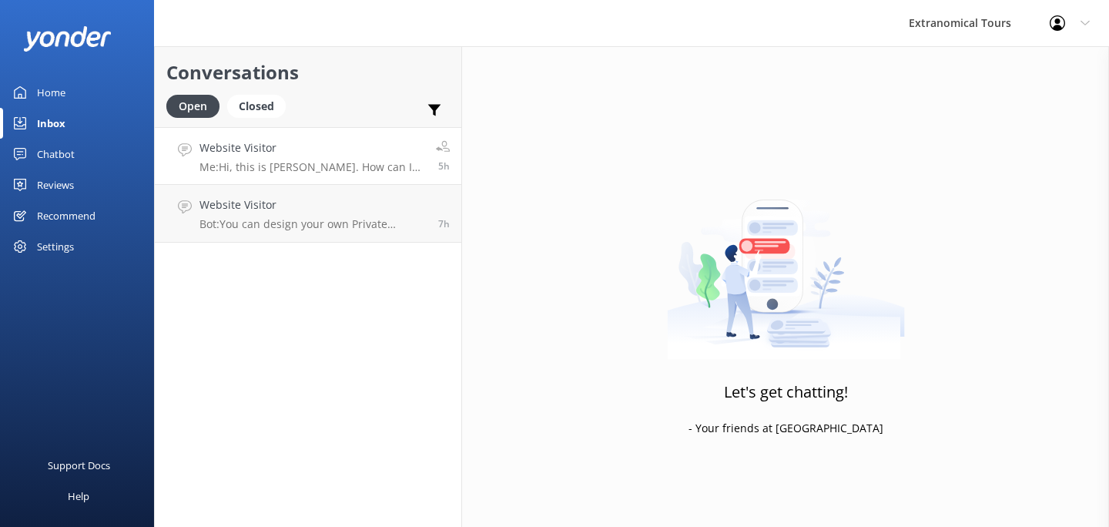  I want to click on div: Reviews, so click(55, 185).